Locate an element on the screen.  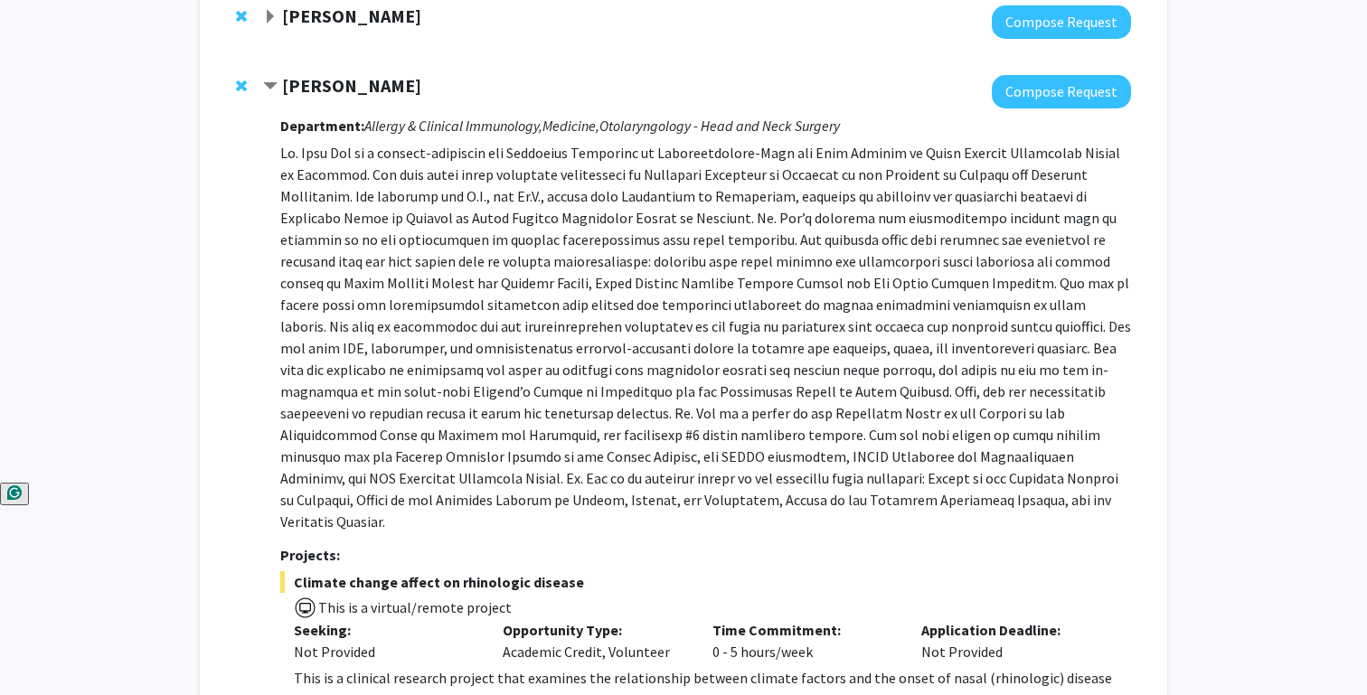
span: This is a virtual/remote project is located at coordinates (414, 608).